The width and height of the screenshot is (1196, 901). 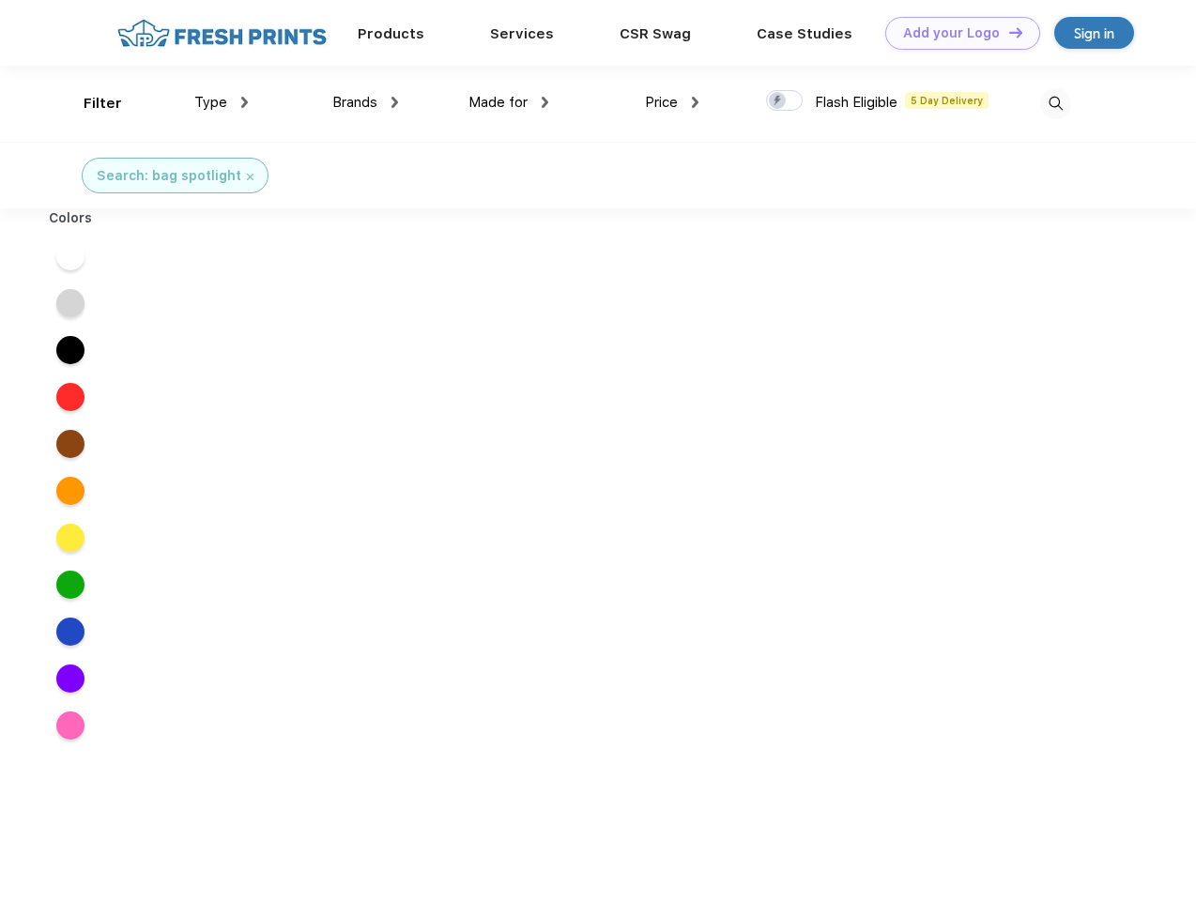 What do you see at coordinates (102, 103) in the screenshot?
I see `div: Filter` at bounding box center [102, 103].